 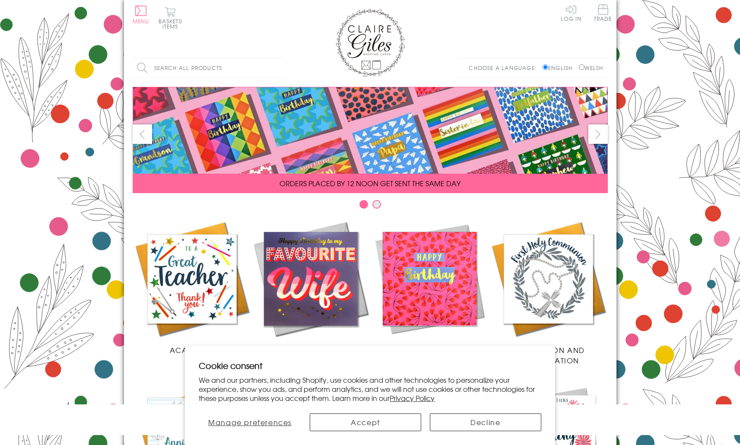 I want to click on div: Carousel Pagination, so click(x=370, y=206).